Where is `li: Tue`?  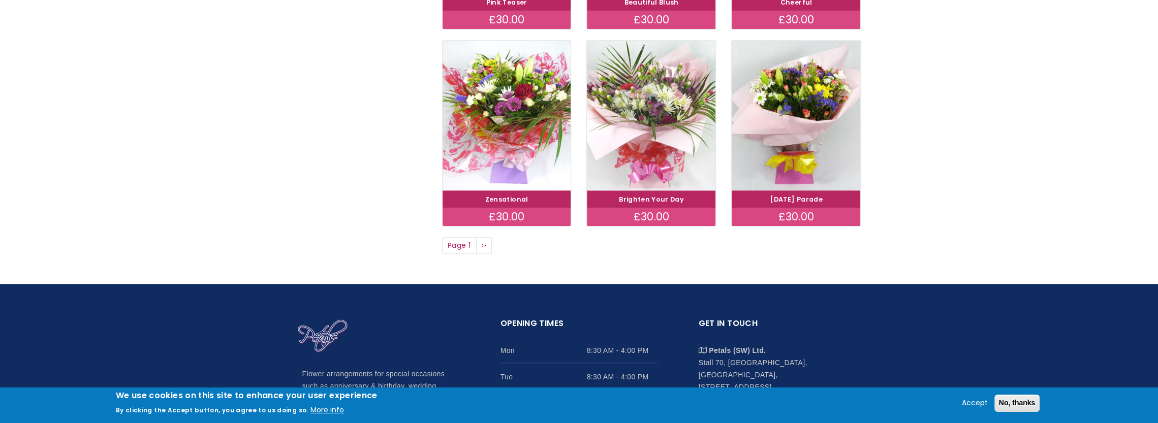 li: Tue is located at coordinates (579, 376).